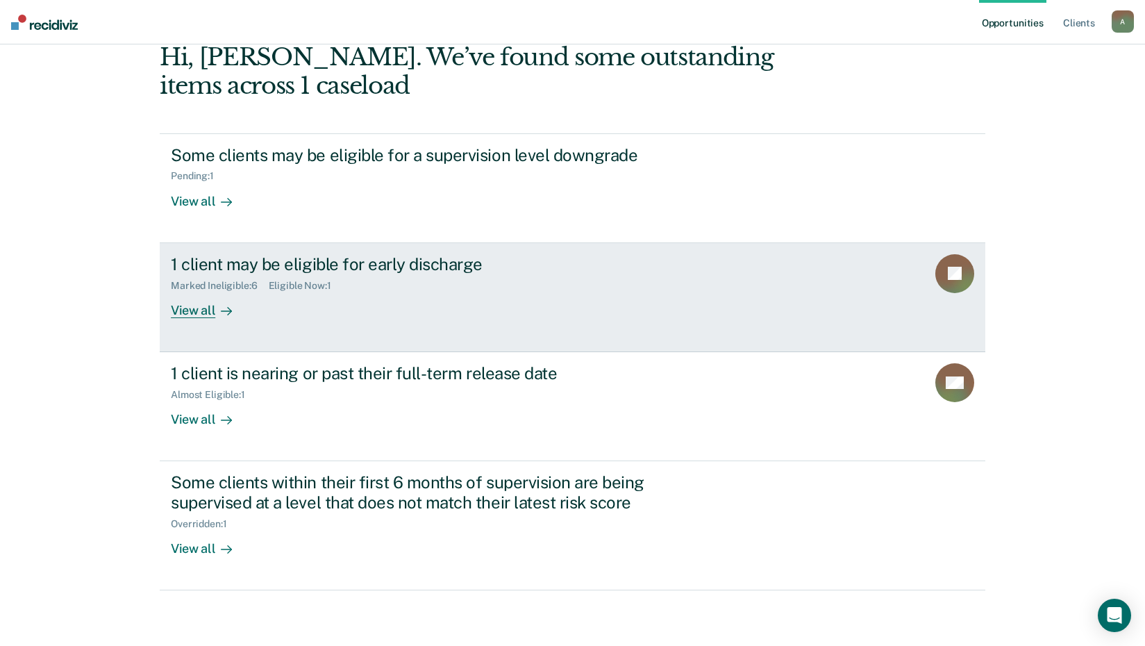 The image size is (1145, 646). What do you see at coordinates (572, 297) in the screenshot?
I see `a: 1 client may be eligible for early dischargeMarked Ineligible:6Eligible Now:1View all` at bounding box center [572, 297].